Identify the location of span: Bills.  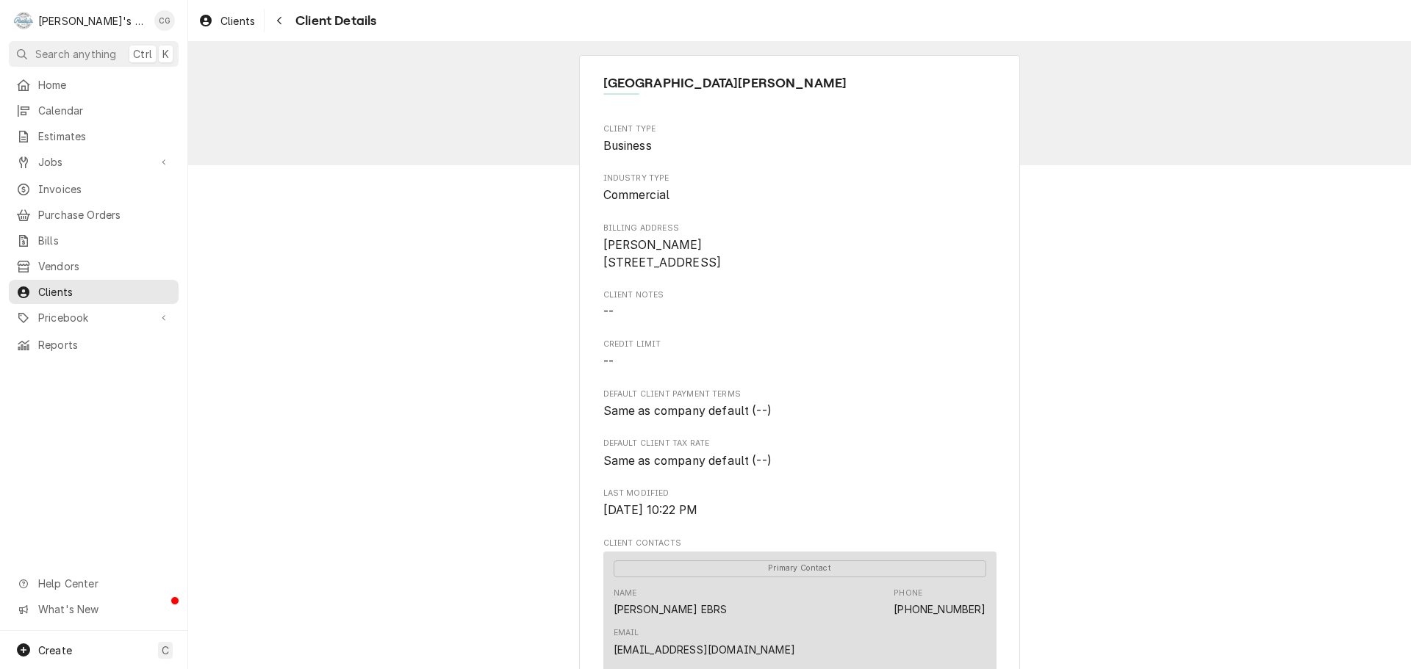
(104, 240).